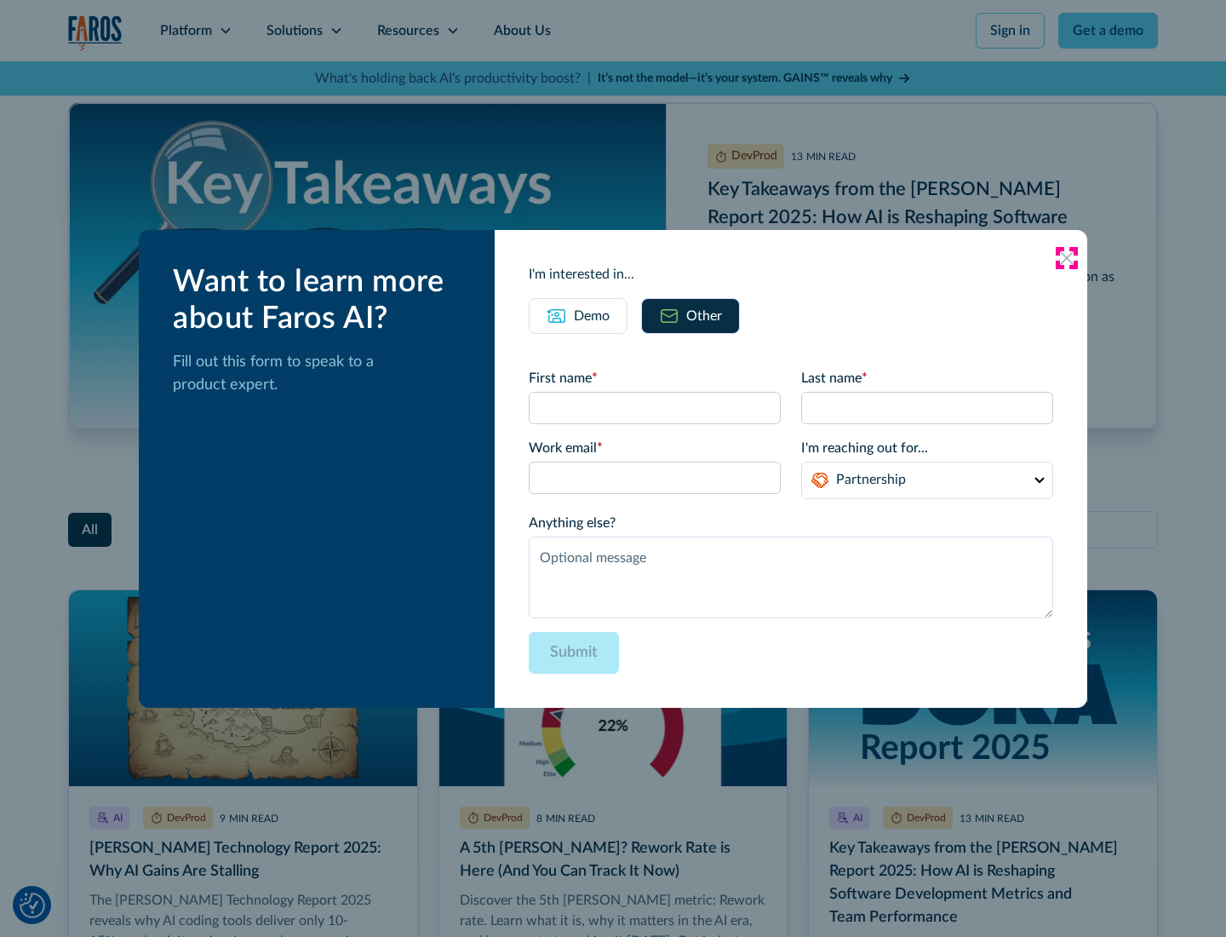 The height and width of the screenshot is (937, 1226). I want to click on label: Anything else?, so click(791, 523).